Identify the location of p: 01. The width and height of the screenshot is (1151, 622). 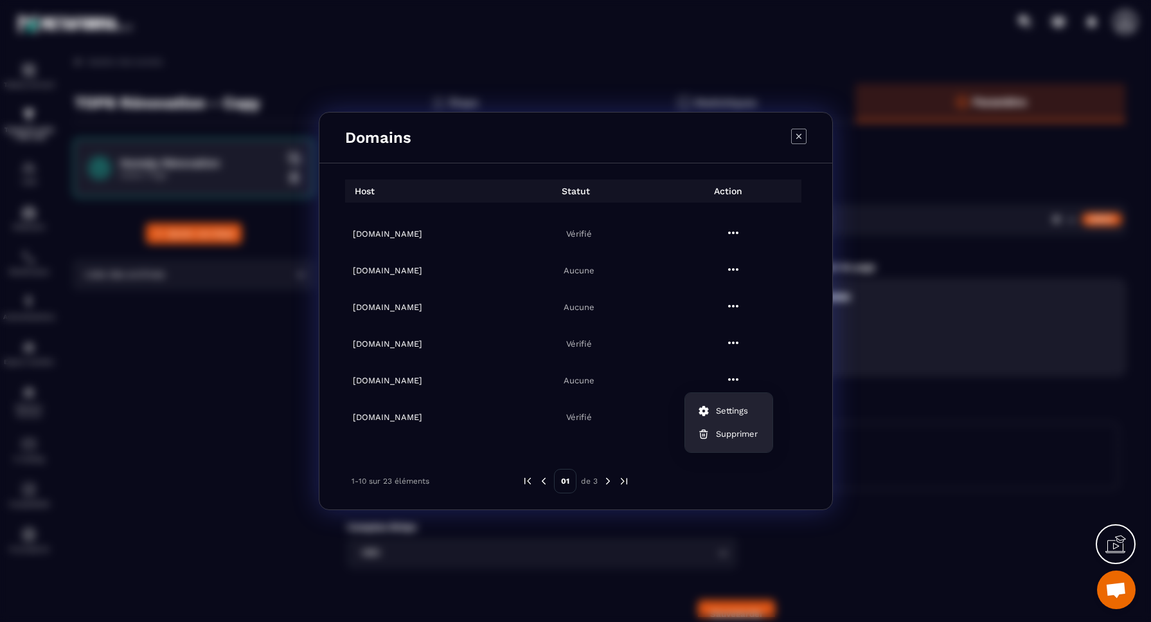
(565, 481).